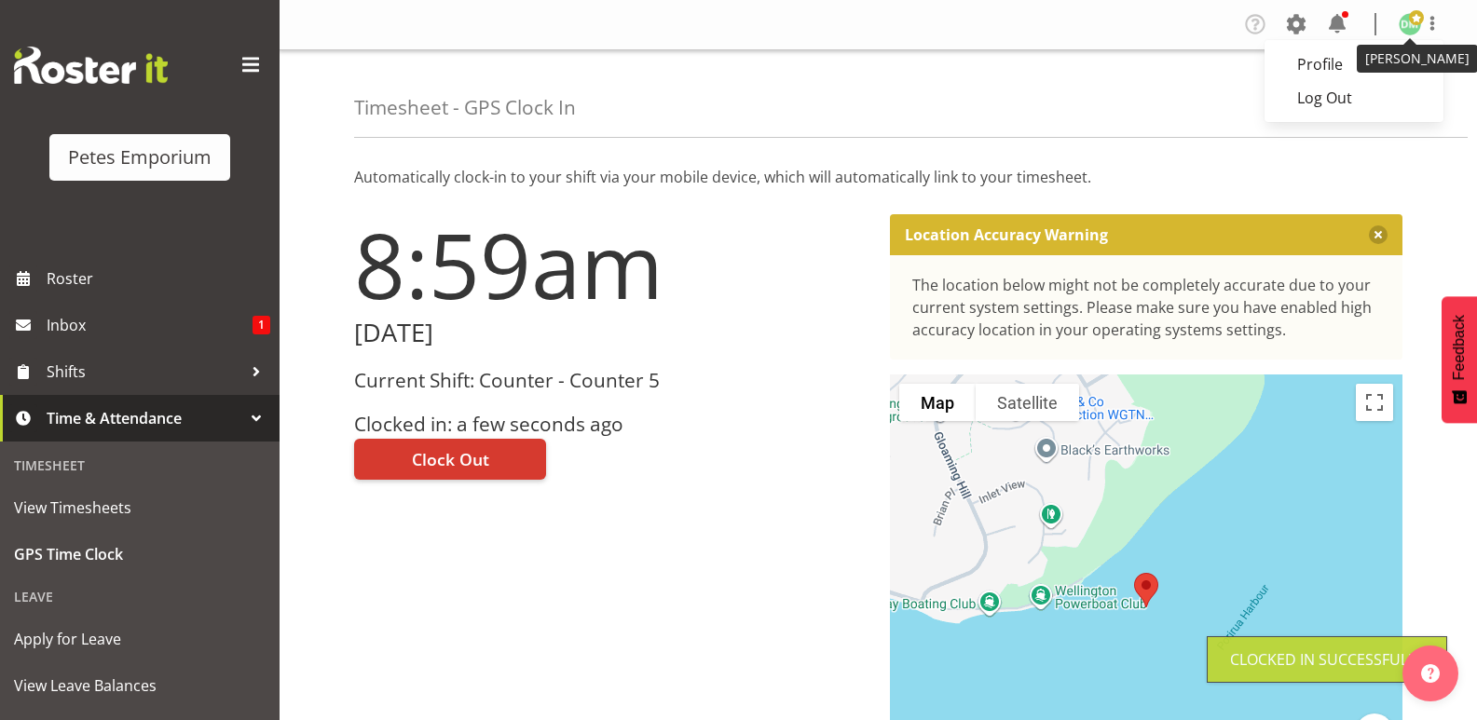 The image size is (1477, 720). I want to click on span: Feedback, so click(1459, 348).